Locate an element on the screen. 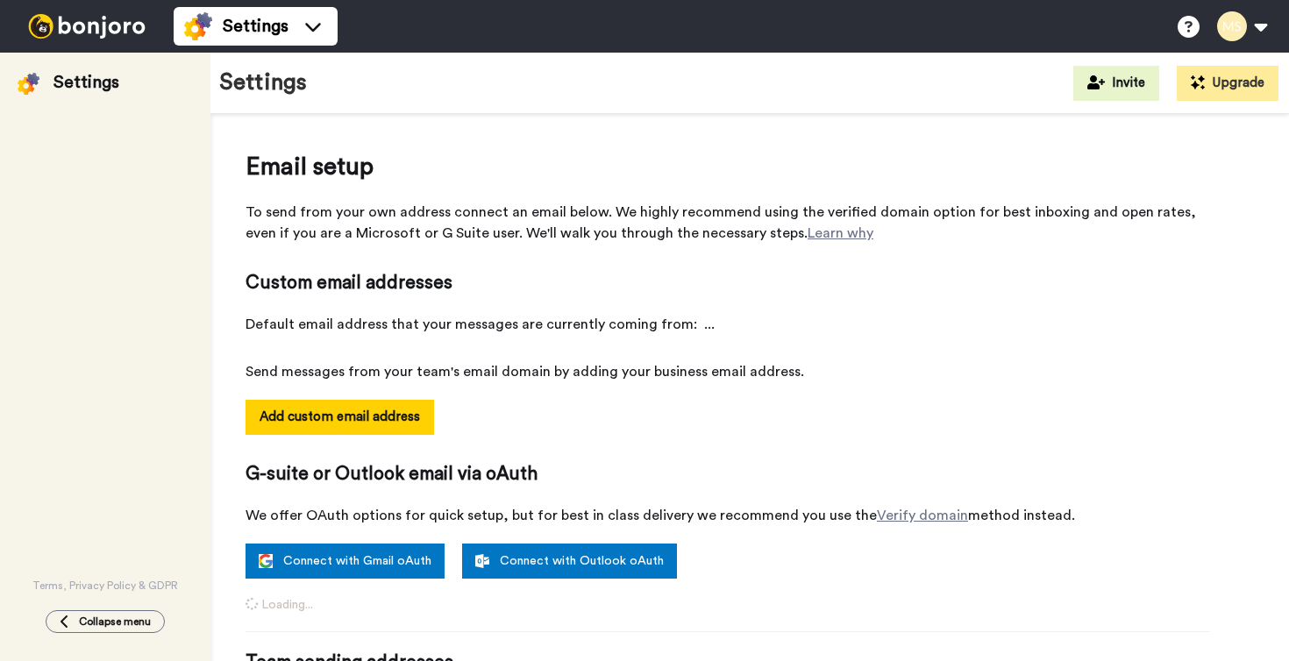  span: G-suite or Outlook email via oAuth is located at coordinates (728, 475).